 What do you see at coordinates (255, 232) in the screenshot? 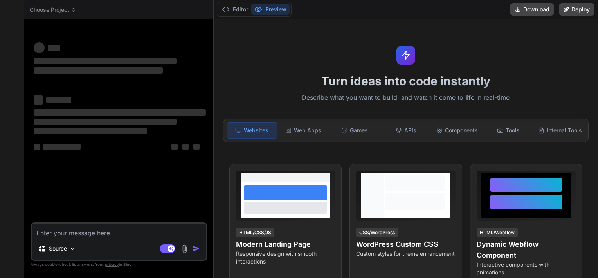
I see `div: HTML/CSS/JS` at bounding box center [255, 232].